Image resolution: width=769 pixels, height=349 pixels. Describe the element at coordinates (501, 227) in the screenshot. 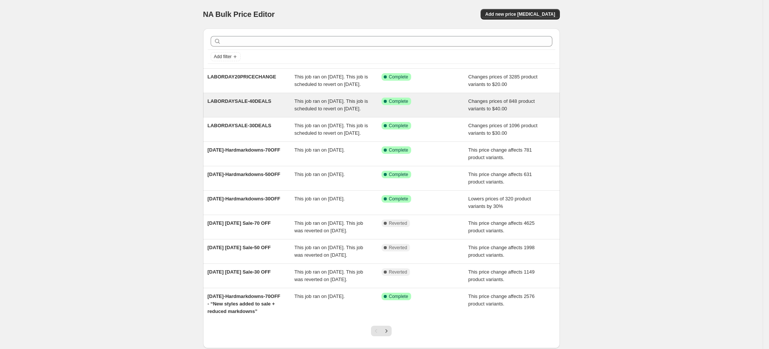

I see `span: This price change affects 4625 product variants.` at that location.